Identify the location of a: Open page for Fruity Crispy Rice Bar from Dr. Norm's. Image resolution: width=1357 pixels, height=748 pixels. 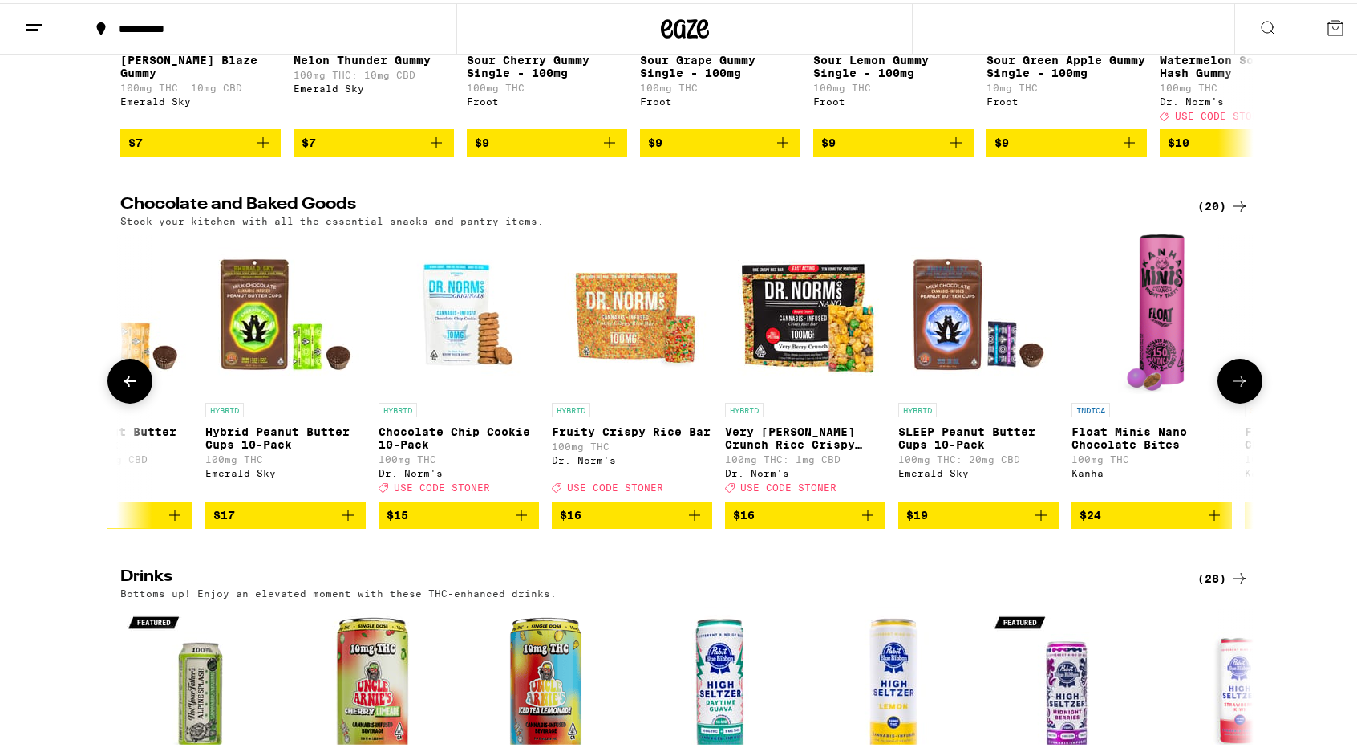
(632, 364).